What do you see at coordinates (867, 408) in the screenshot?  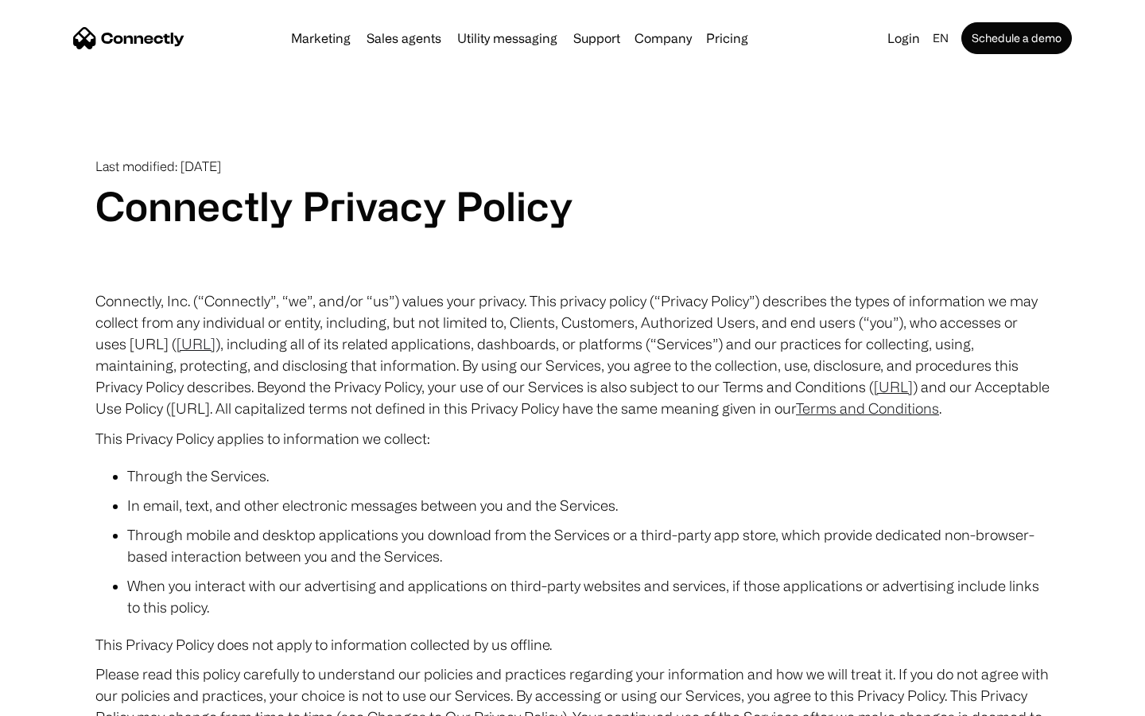 I see `a: Terms and Conditions` at bounding box center [867, 408].